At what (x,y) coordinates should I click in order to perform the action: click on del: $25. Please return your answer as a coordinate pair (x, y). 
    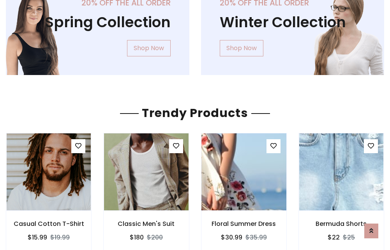
    Looking at the image, I should click on (348, 237).